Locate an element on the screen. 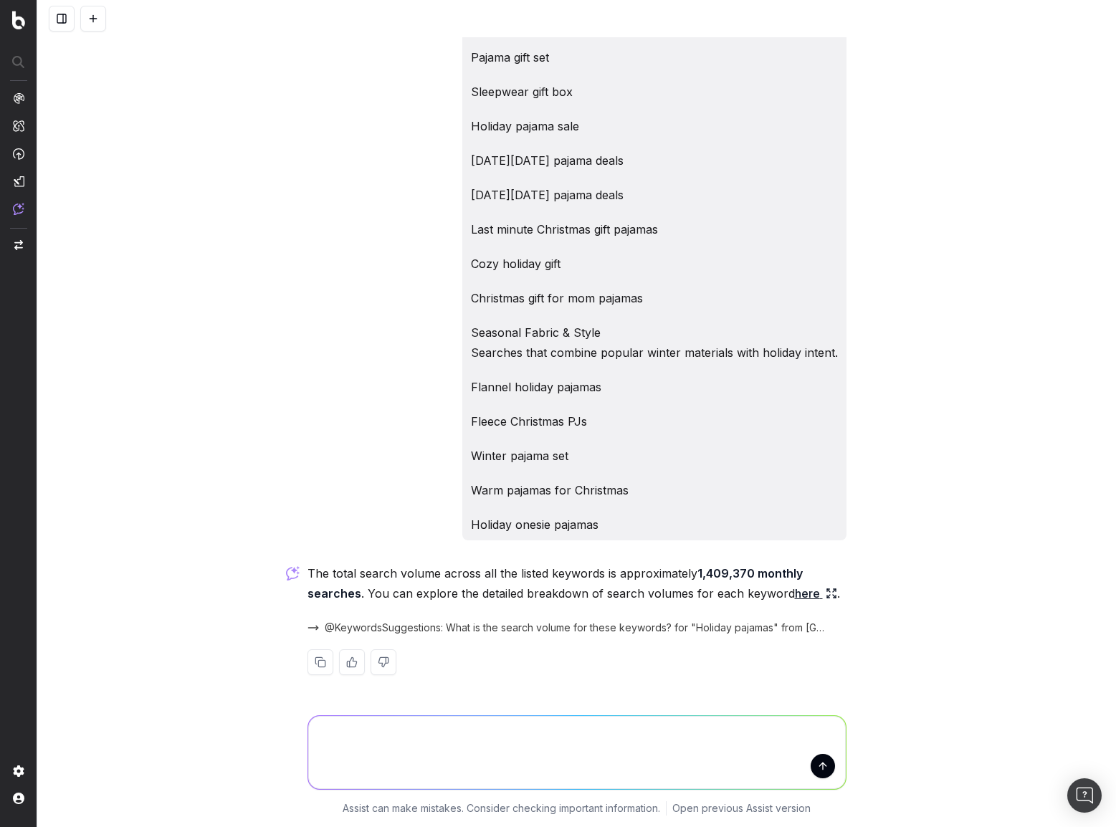  img: My account is located at coordinates (19, 799).